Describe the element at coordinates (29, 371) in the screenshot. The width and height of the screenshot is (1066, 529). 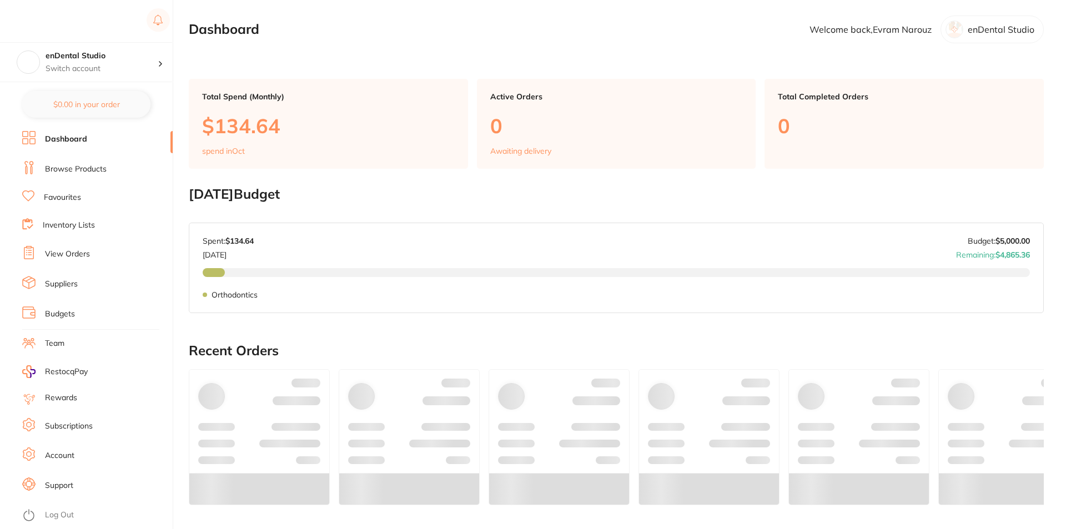
I see `img: RestocqPay` at that location.